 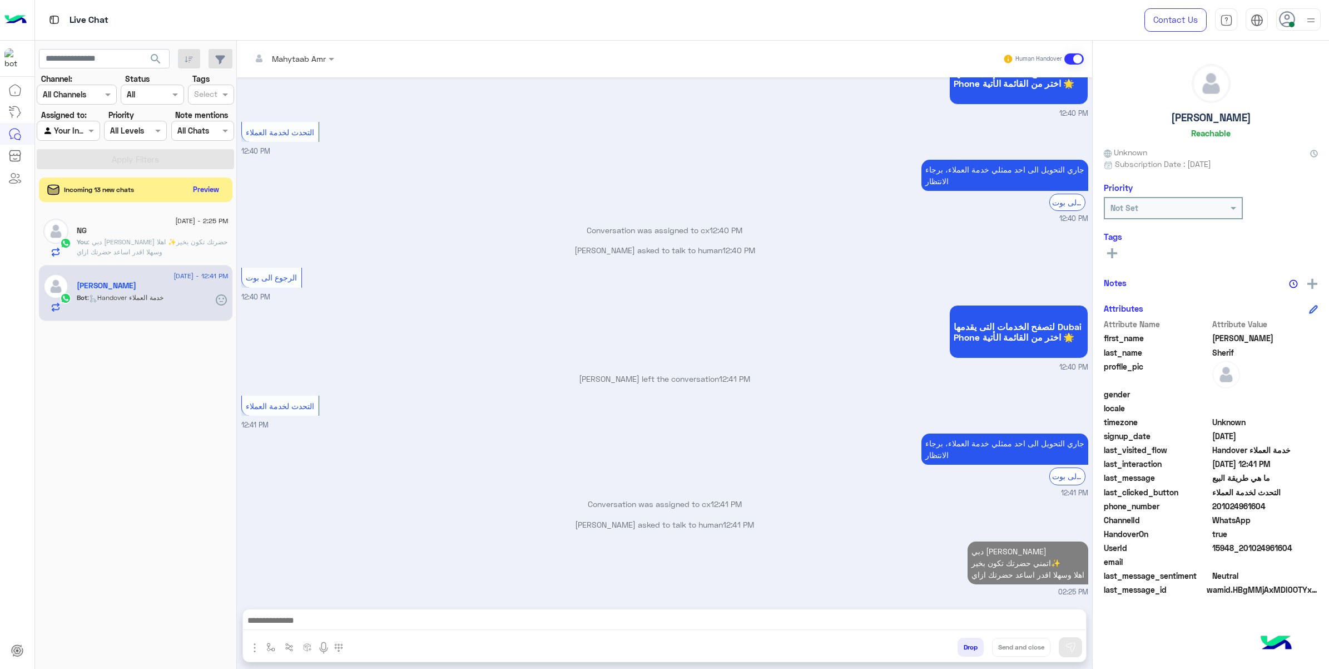 What do you see at coordinates (121, 115) in the screenshot?
I see `label: Priority` at bounding box center [121, 115].